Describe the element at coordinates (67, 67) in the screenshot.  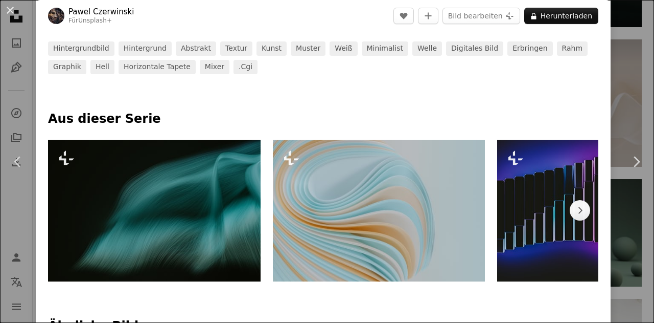
I see `a: Graphik` at that location.